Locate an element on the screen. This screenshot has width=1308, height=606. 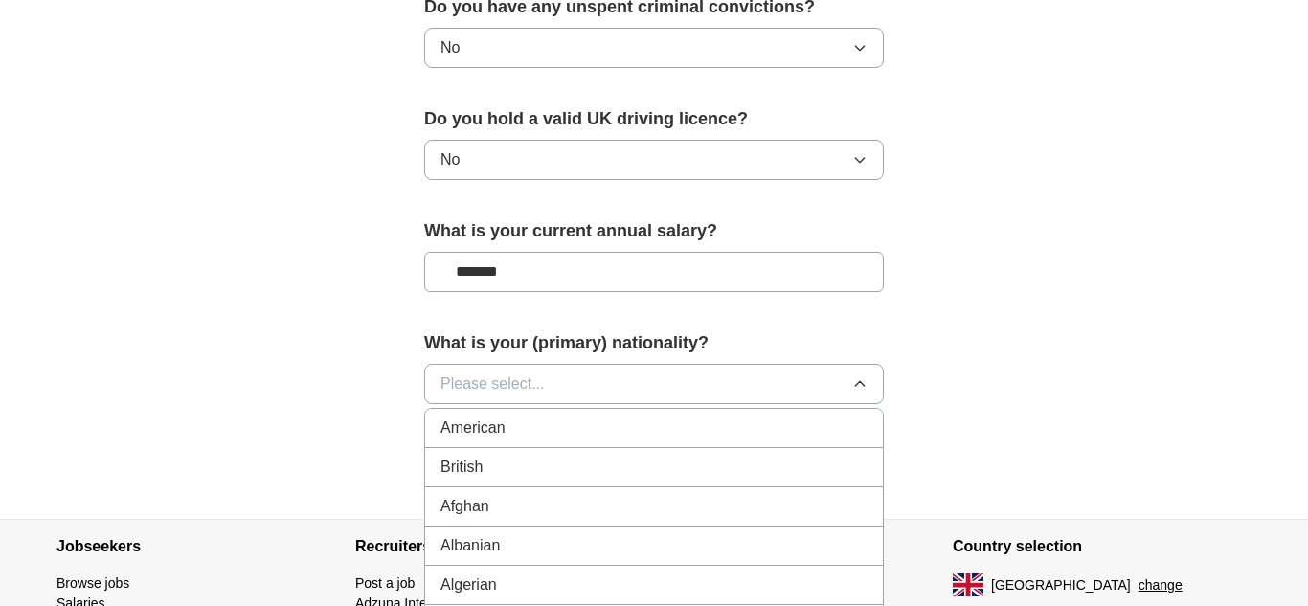
button: change is located at coordinates (1161, 585).